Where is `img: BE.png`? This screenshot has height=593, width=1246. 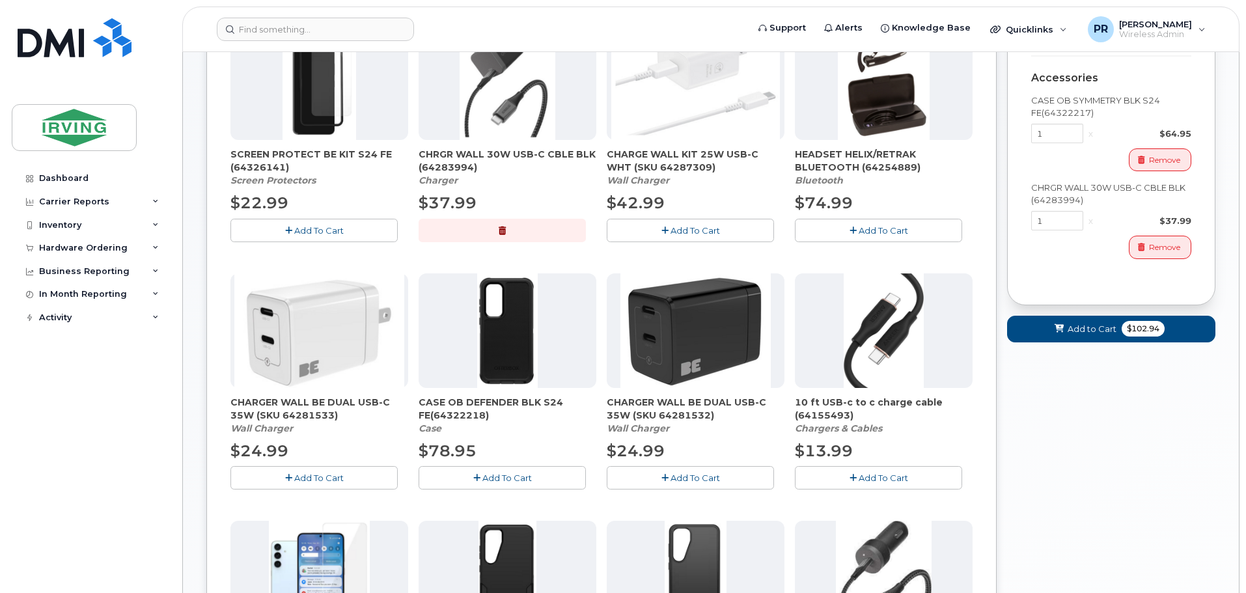 img: BE.png is located at coordinates (320, 331).